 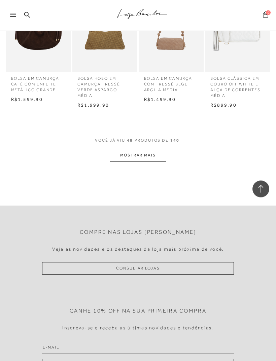 I want to click on h4: Veja as novidades e os destaques da loja mais próxima de você., so click(x=138, y=250).